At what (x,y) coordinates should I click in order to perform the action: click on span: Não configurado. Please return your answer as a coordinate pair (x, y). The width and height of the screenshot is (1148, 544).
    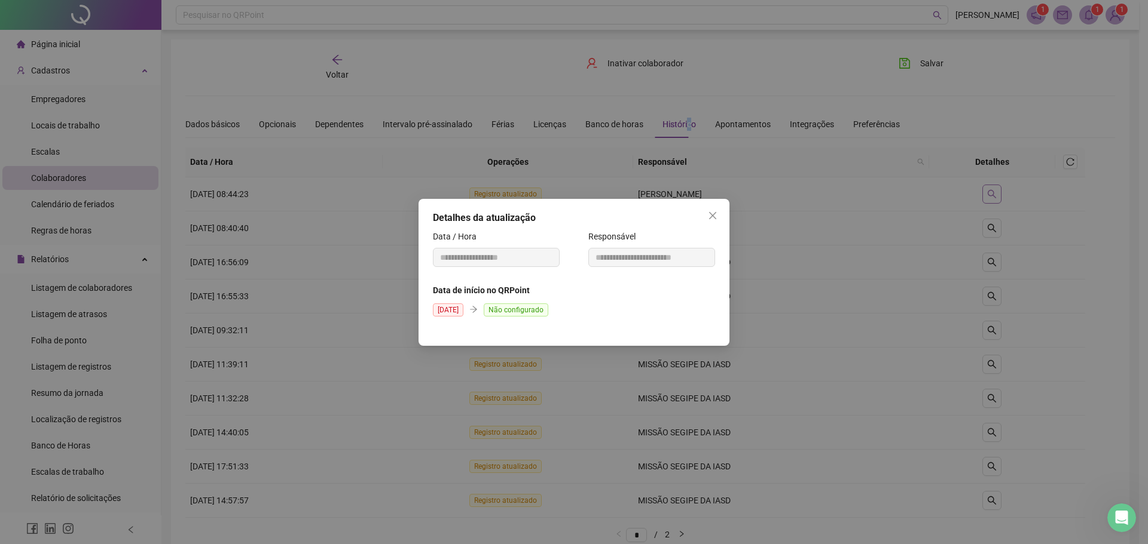
    Looking at the image, I should click on (516, 310).